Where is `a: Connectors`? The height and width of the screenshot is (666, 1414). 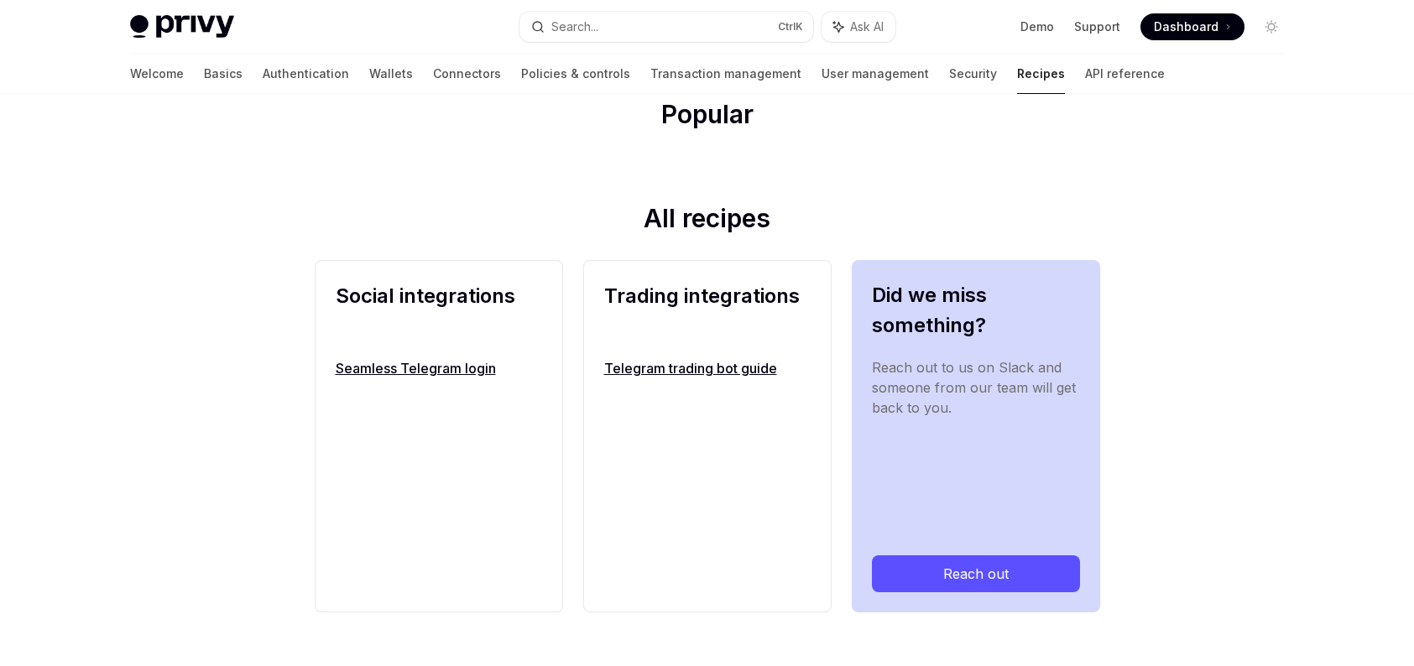 a: Connectors is located at coordinates (466, 74).